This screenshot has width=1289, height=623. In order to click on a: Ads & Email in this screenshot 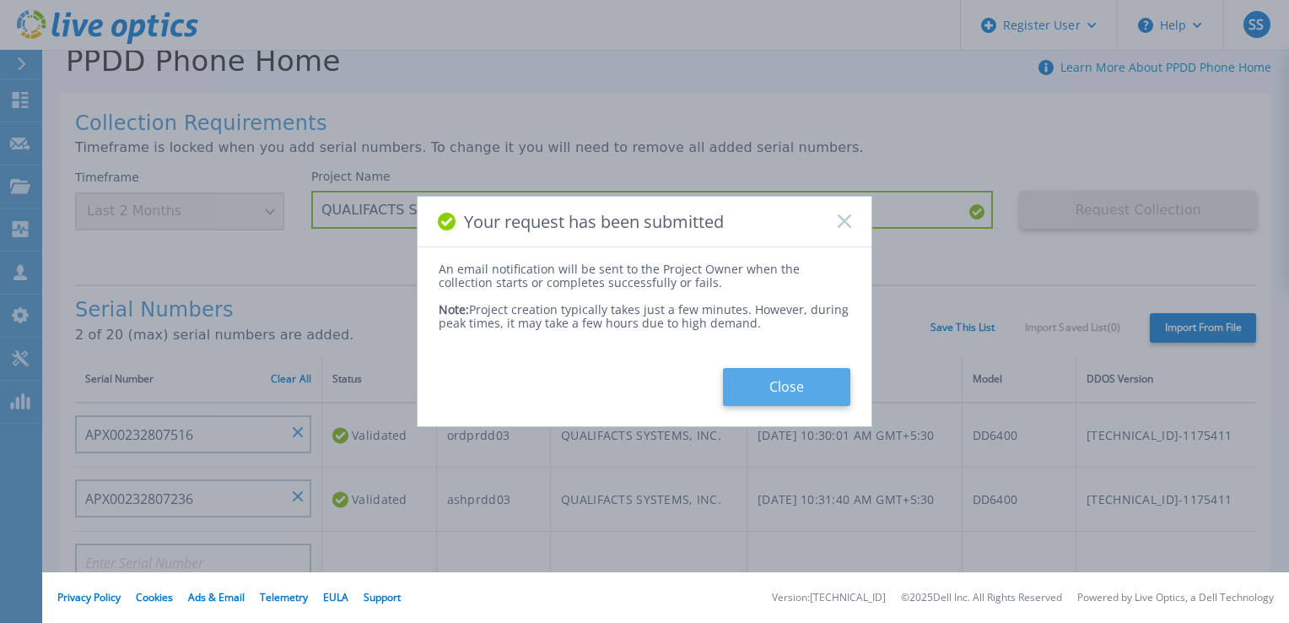, I will do `click(216, 597)`.